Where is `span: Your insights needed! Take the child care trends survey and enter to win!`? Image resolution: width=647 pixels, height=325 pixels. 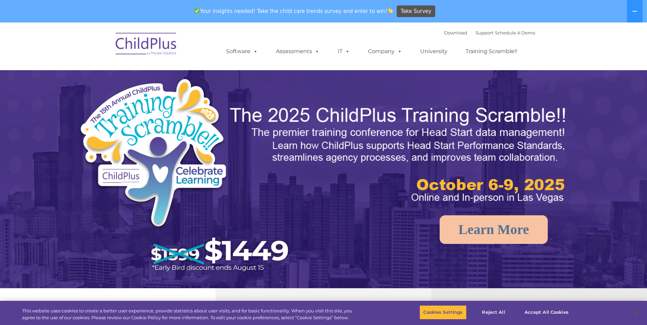 span: Your insights needed! Take the child care trends survey and enter to win! is located at coordinates (293, 11).